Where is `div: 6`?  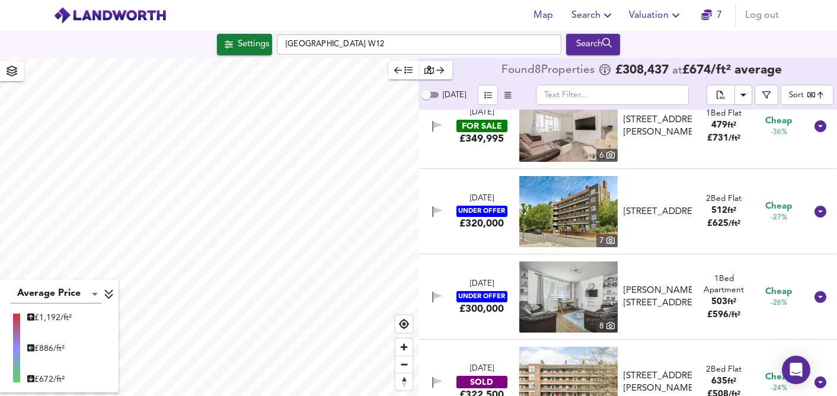 div: 6 is located at coordinates (607, 155).